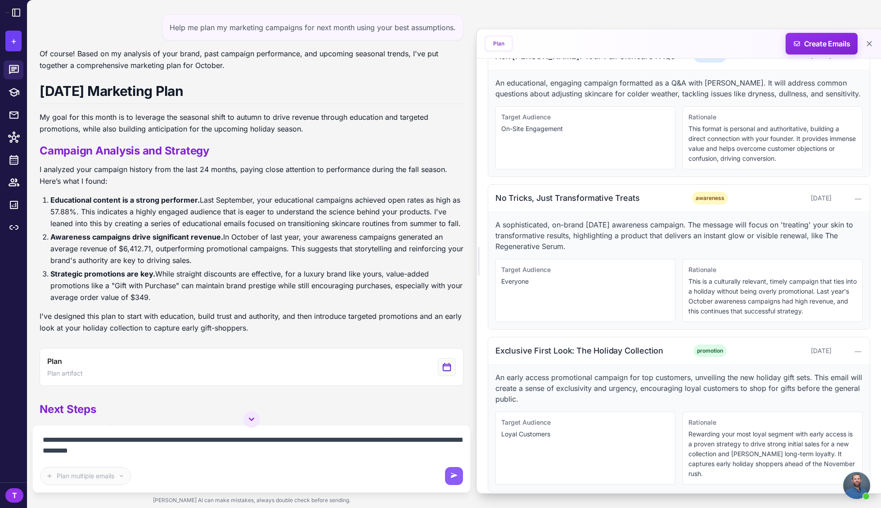  I want to click on p: My goal for this month is to leverage the seasonal shift to autumn to drive revenue through educa..., so click(252, 123).